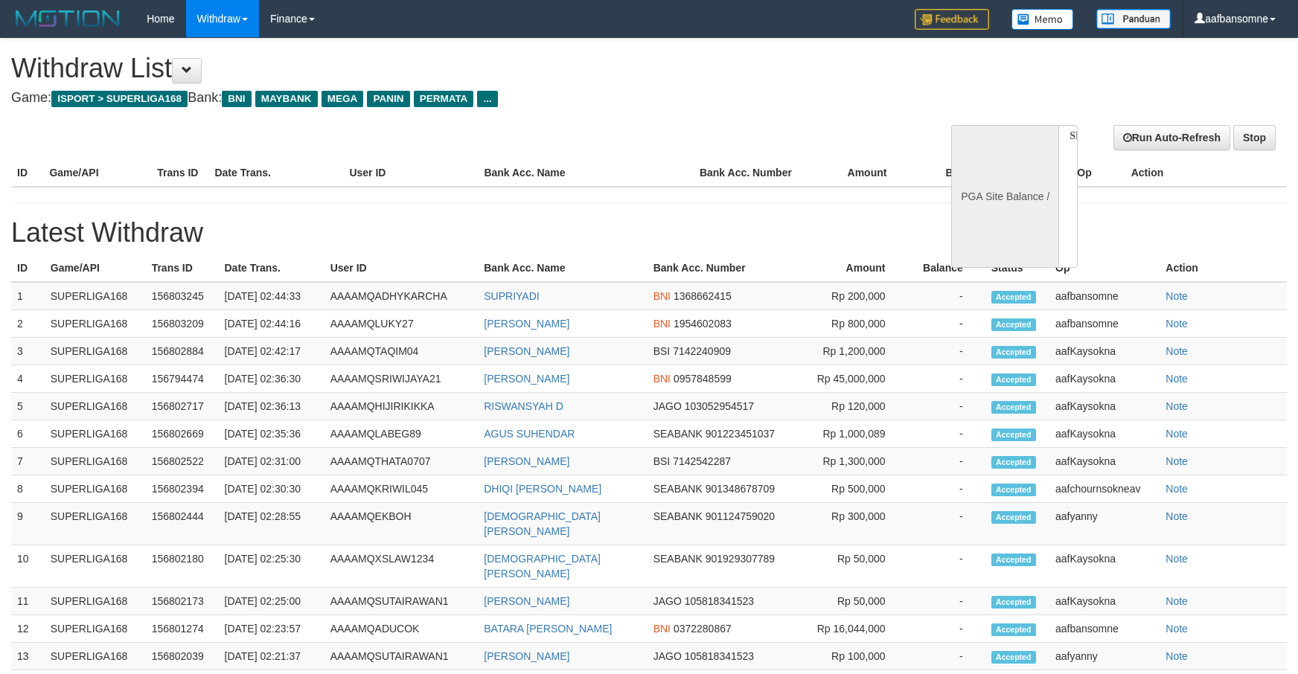 The image size is (1298, 674). What do you see at coordinates (859, 324) in the screenshot?
I see `td: Rp 800,000` at bounding box center [859, 324].